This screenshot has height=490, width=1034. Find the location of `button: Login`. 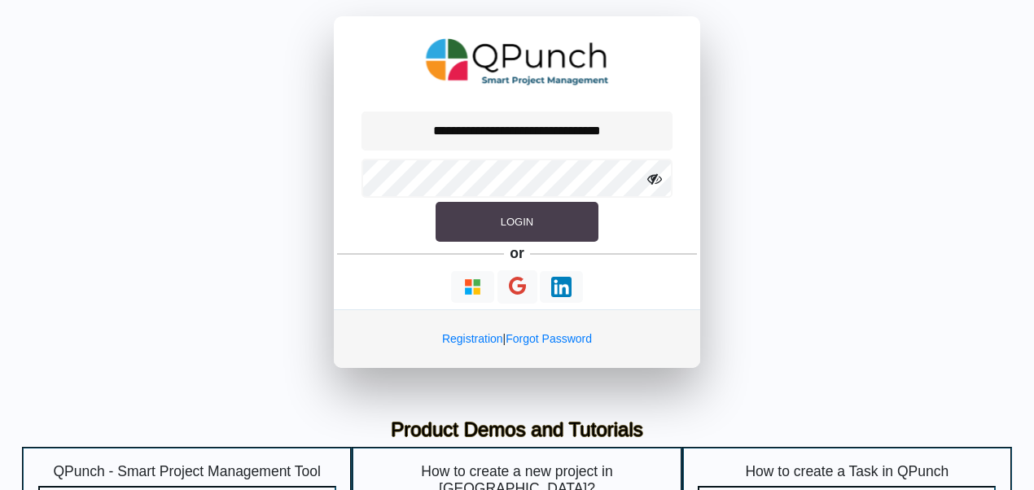

button: Login is located at coordinates (517, 222).